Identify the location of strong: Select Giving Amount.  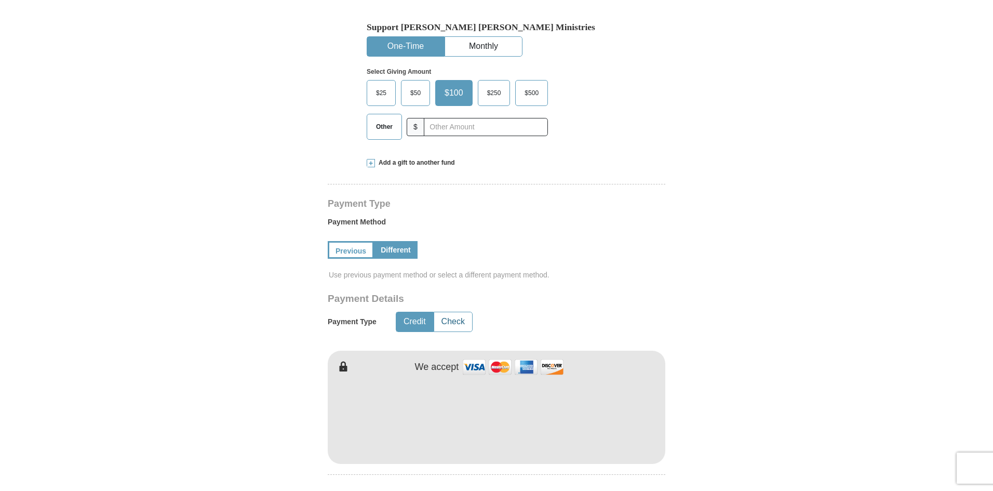
(399, 72).